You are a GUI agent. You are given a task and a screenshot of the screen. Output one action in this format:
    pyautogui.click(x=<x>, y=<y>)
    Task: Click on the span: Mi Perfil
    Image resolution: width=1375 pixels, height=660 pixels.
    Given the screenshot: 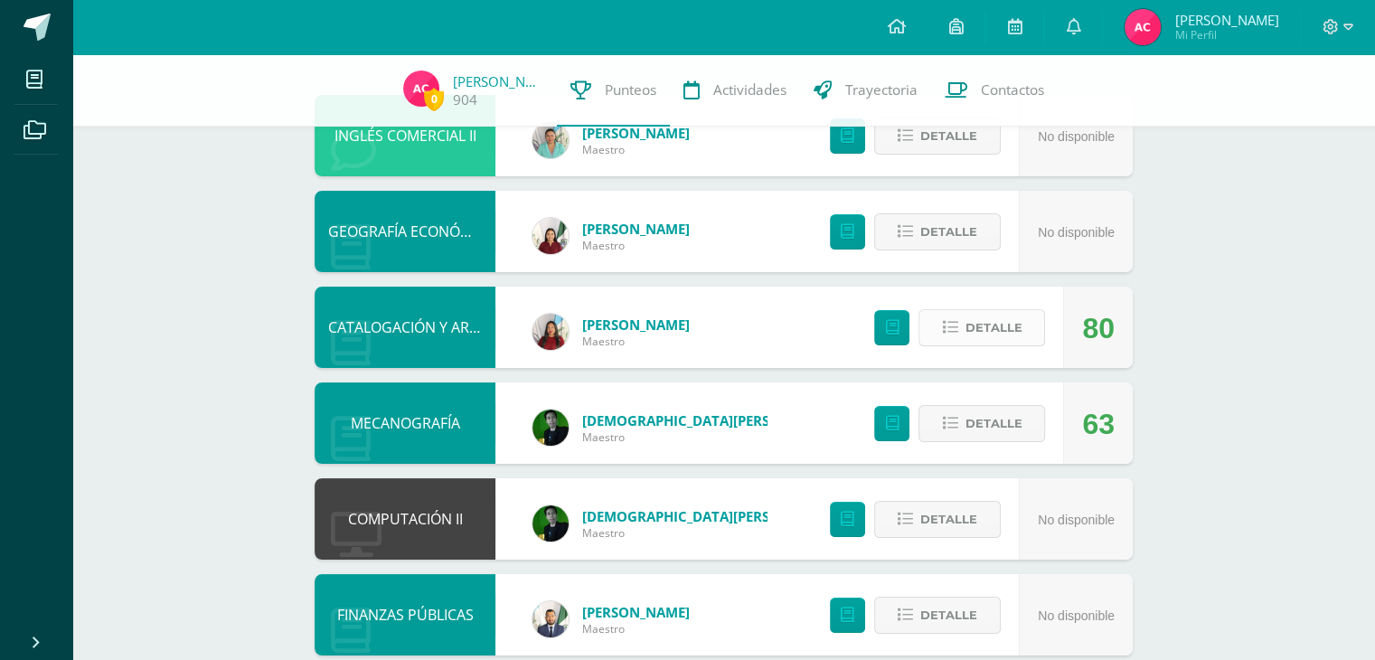 What is the action you would take?
    pyautogui.click(x=1225, y=34)
    